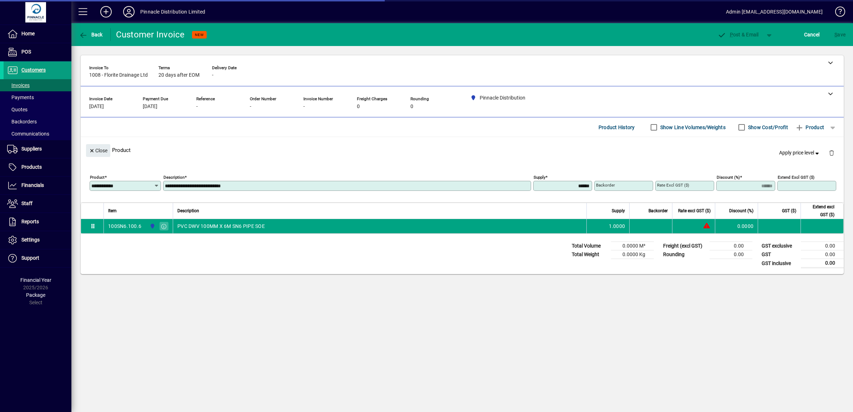 The width and height of the screenshot is (853, 412). I want to click on span: P, so click(731, 35).